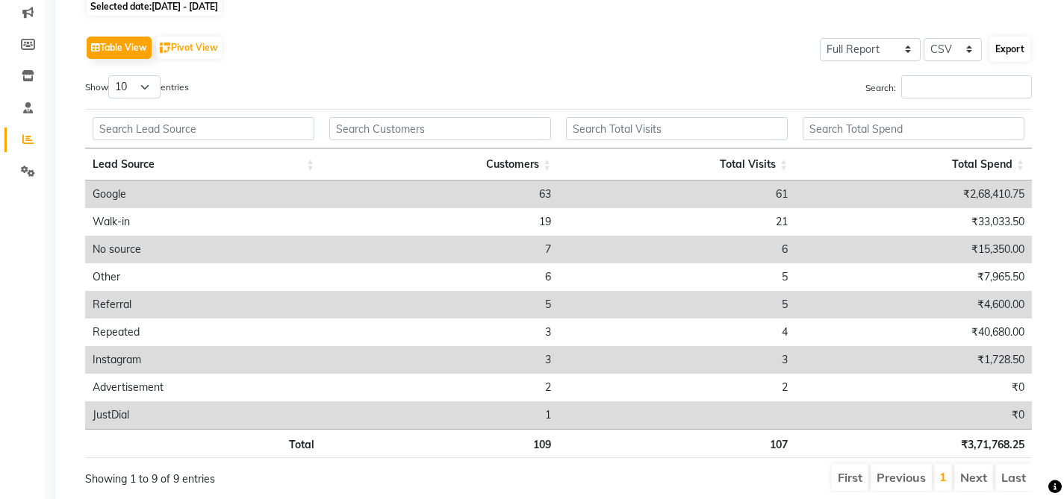 The width and height of the screenshot is (1064, 499). I want to click on td: Instagram, so click(203, 360).